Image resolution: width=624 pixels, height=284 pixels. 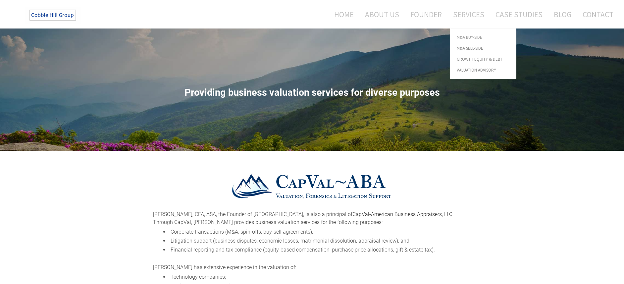 I want to click on a: Contact, so click(x=595, y=14).